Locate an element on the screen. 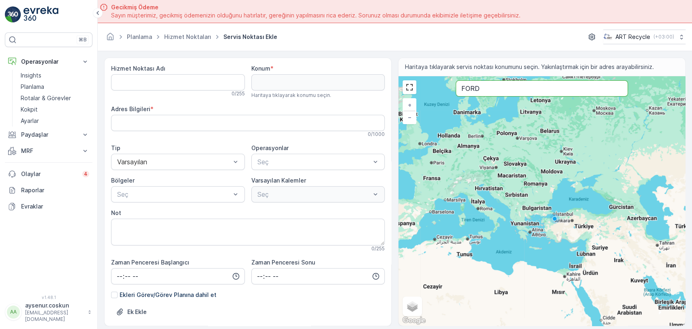 The image size is (692, 329). p: ( +03:00 ) is located at coordinates (664, 37).